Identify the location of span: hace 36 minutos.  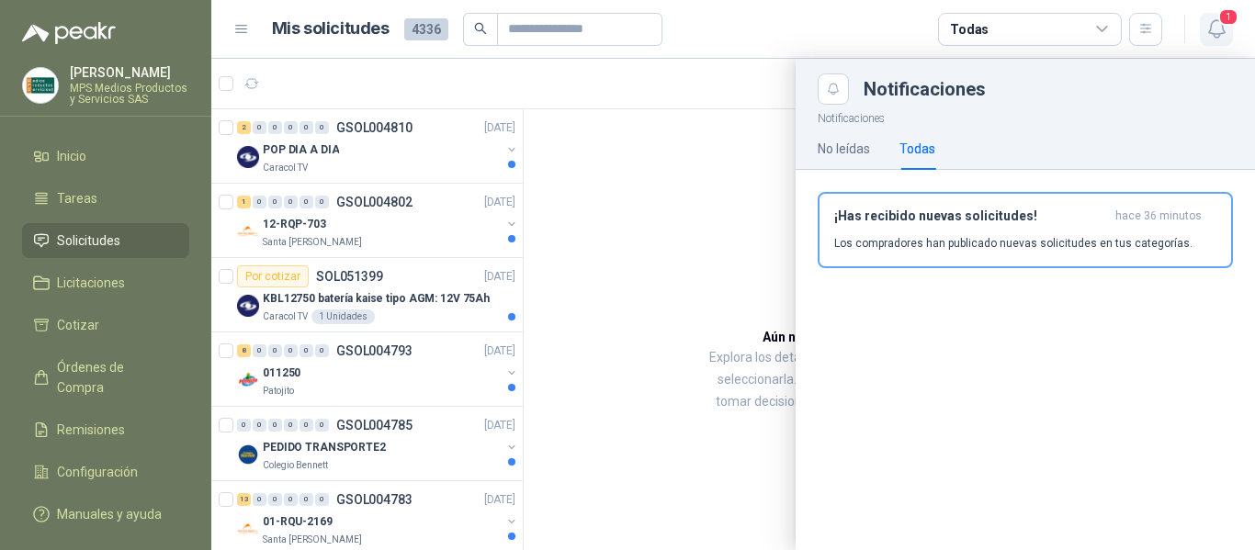
(1158, 216).